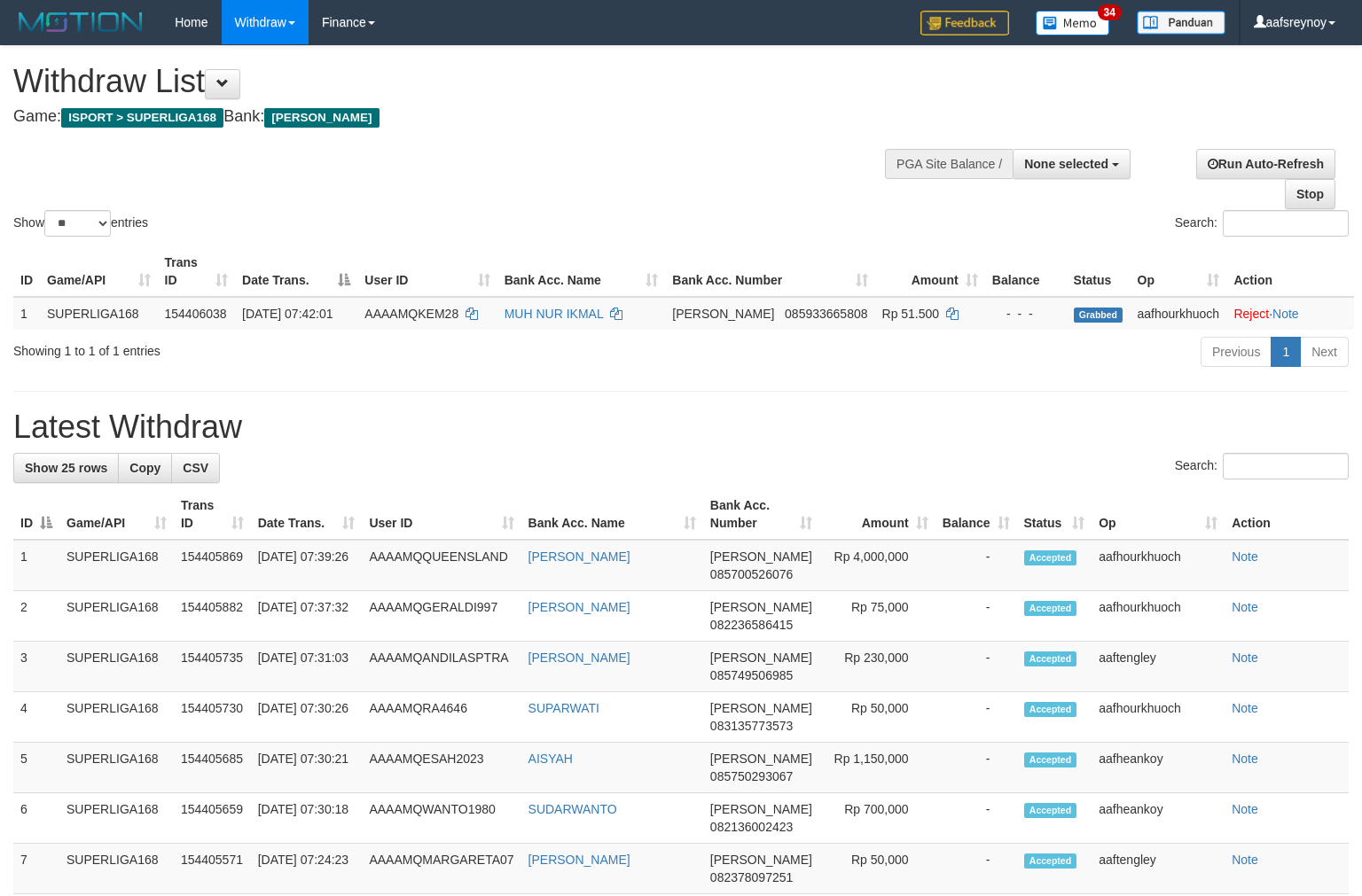 This screenshot has height=896, width=1362. I want to click on th: Date Trans.: activate to sort column ascending, so click(306, 514).